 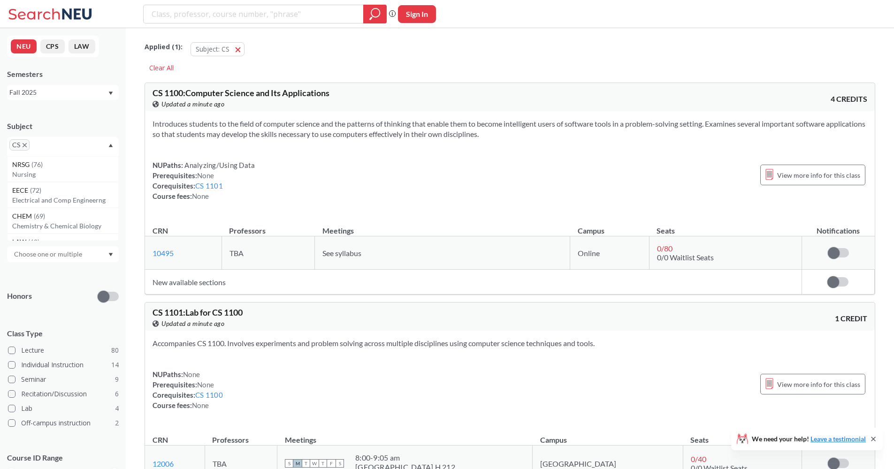 I want to click on span: 0 / 80, so click(x=664, y=248).